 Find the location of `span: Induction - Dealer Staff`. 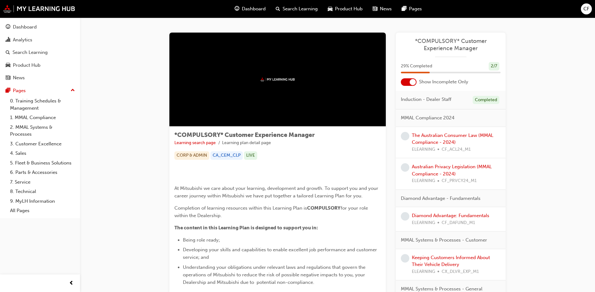

span: Induction - Dealer Staff is located at coordinates (426, 99).